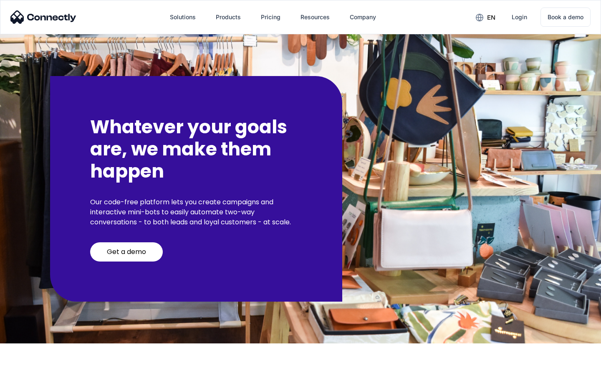 This screenshot has width=601, height=376. Describe the element at coordinates (271, 17) in the screenshot. I see `a: Pricing` at that location.